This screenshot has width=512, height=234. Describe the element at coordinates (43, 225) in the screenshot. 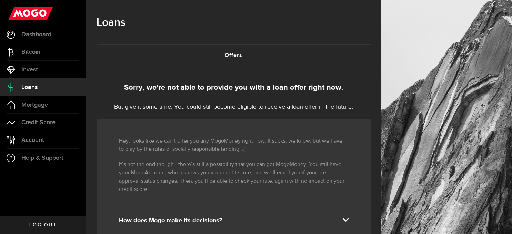

I see `span: Log out` at that location.